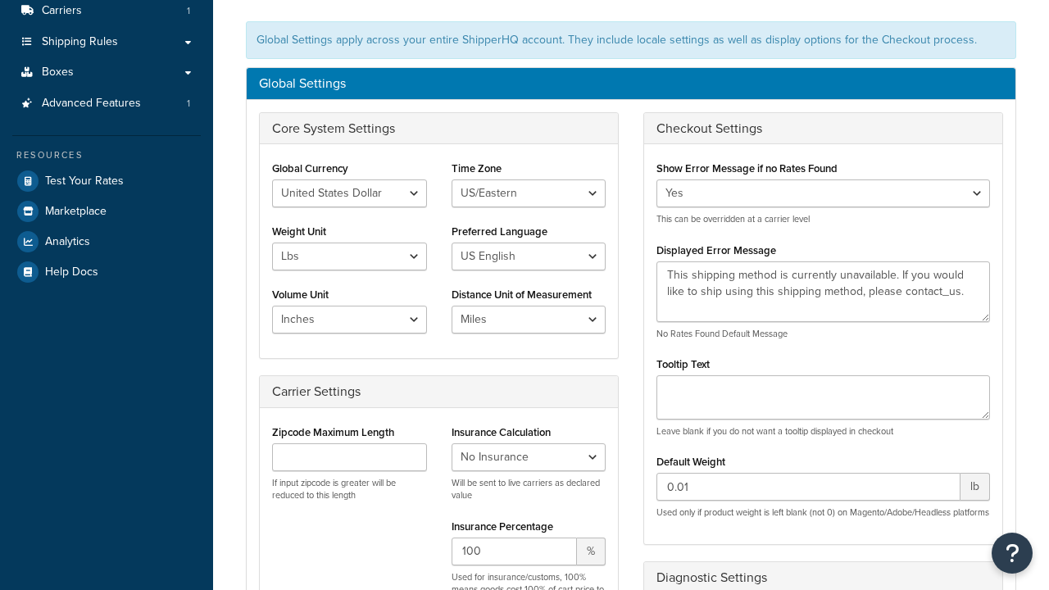 The width and height of the screenshot is (1049, 590). I want to click on a: Test Your Rates, so click(107, 181).